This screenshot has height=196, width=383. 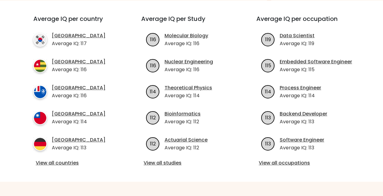 I want to click on a: Embedded Software Engineer, so click(x=316, y=62).